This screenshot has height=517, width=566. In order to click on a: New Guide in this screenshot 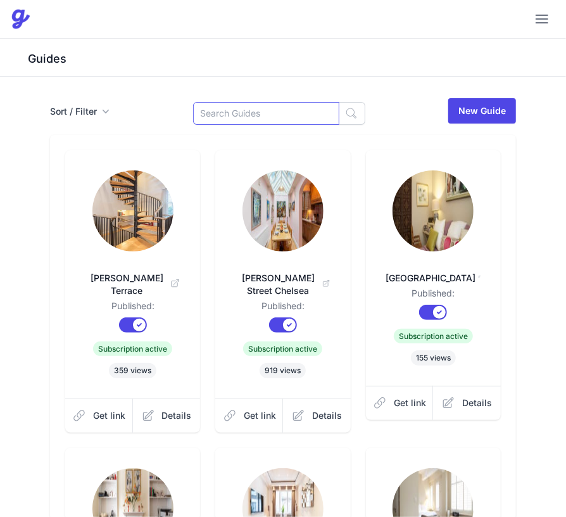, I will do `click(482, 111)`.